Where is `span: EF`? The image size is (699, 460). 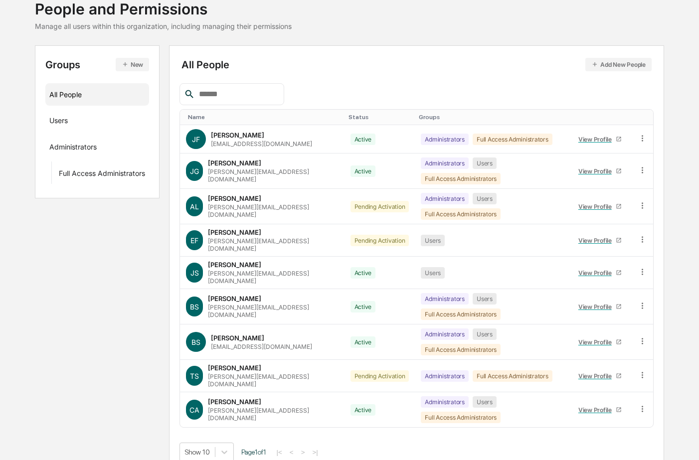 span: EF is located at coordinates (194, 240).